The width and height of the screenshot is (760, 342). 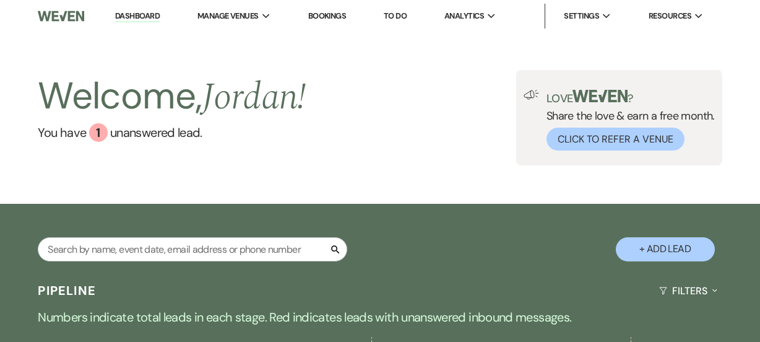 What do you see at coordinates (665, 249) in the screenshot?
I see `button: + Add Lead` at bounding box center [665, 249].